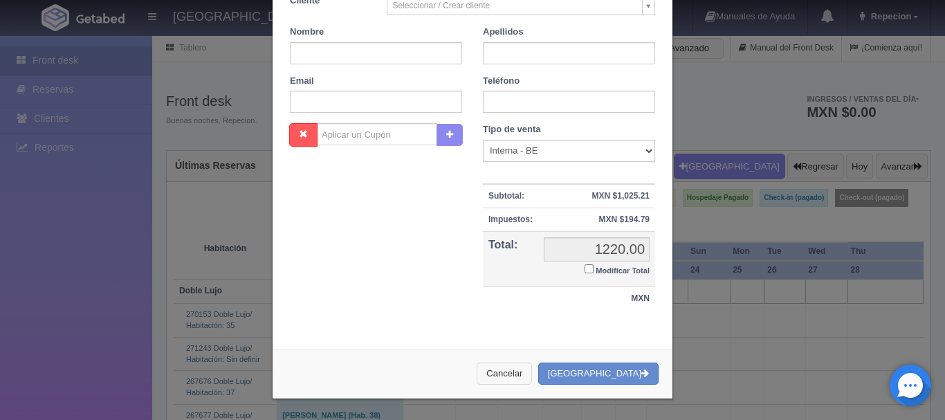 This screenshot has height=420, width=945. I want to click on th: Total:, so click(510, 259).